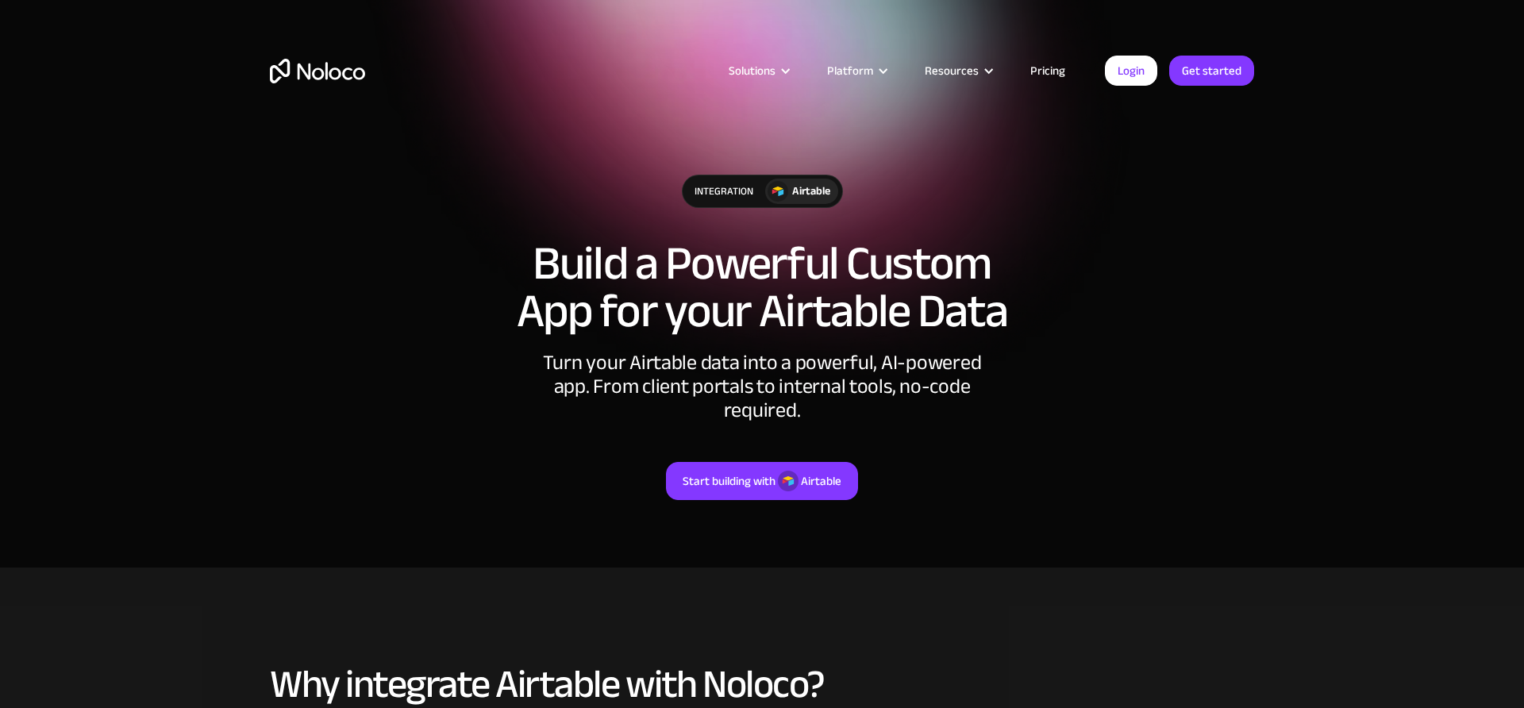 Image resolution: width=1524 pixels, height=708 pixels. Describe the element at coordinates (762, 684) in the screenshot. I see `h2: Why integrate Airtable with Noloco?` at that location.